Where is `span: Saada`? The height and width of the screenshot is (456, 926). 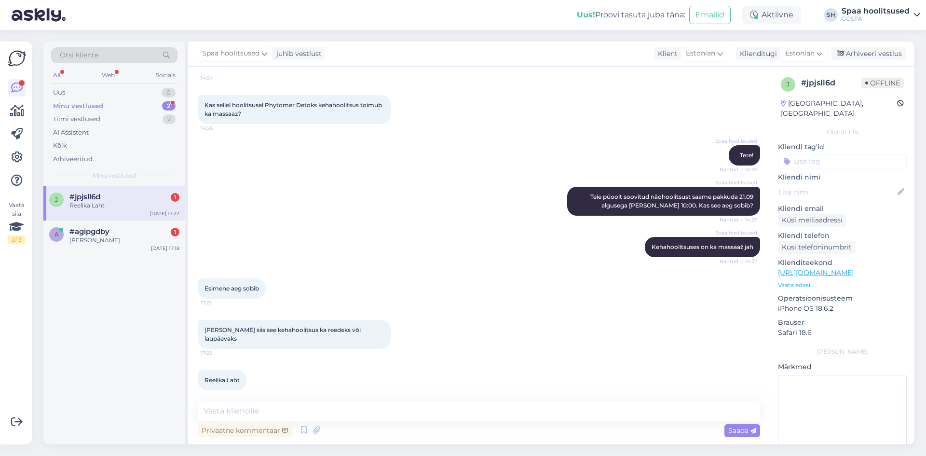 span: Saada is located at coordinates (742, 430).